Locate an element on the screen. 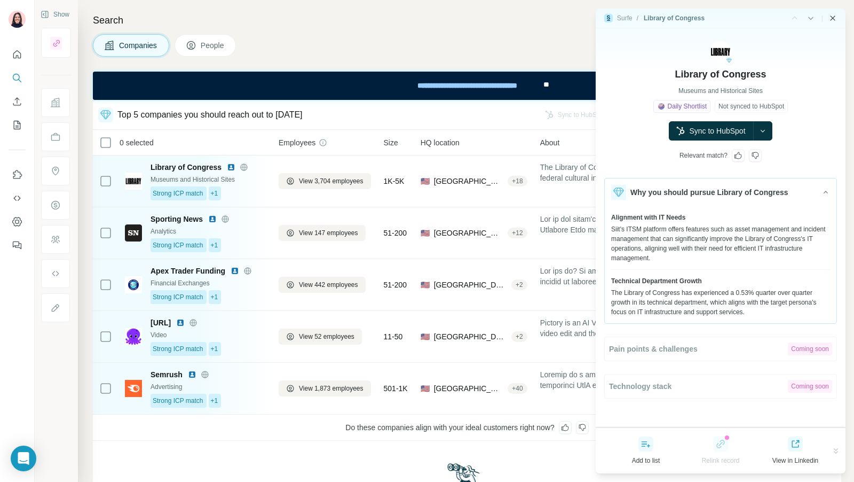 The height and width of the screenshot is (482, 854). img: check is located at coordinates (662, 106).